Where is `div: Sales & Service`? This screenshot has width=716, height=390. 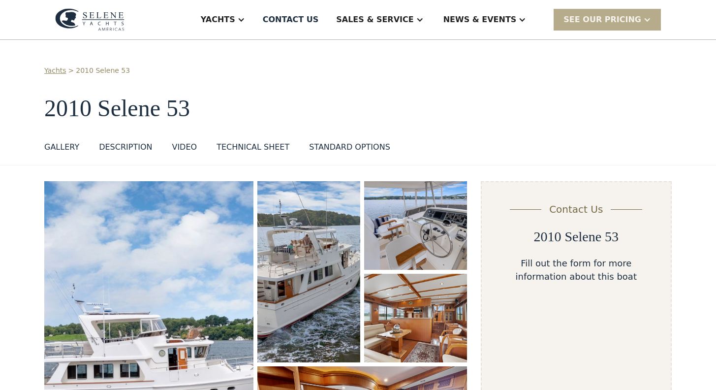 div: Sales & Service is located at coordinates (375, 20).